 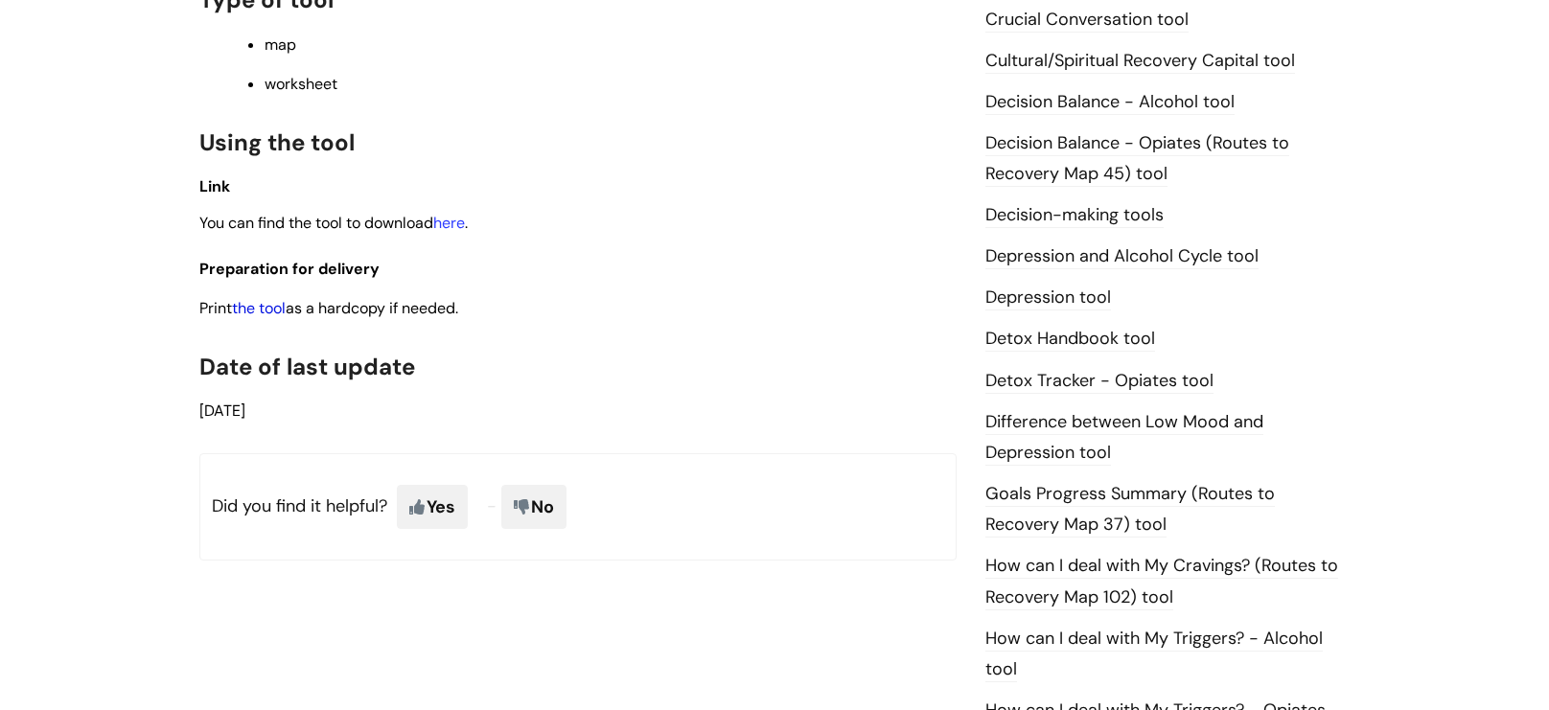 What do you see at coordinates (1154, 655) in the screenshot?
I see `a: How can I deal with My Triggers? - Alcohol tool` at bounding box center [1154, 655].